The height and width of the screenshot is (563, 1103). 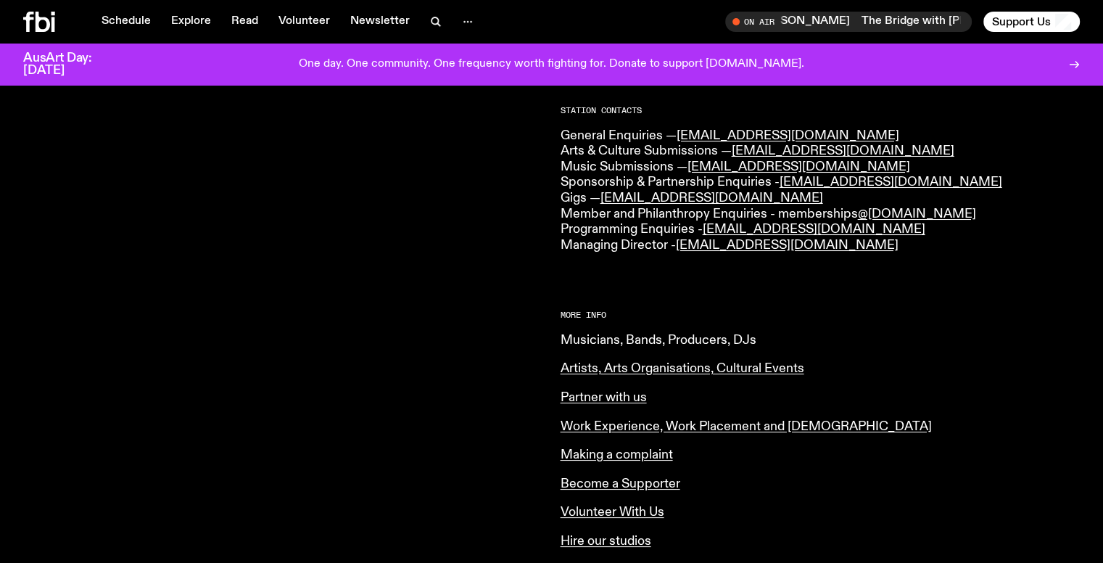 I want to click on a: Become a Supporter, so click(x=620, y=483).